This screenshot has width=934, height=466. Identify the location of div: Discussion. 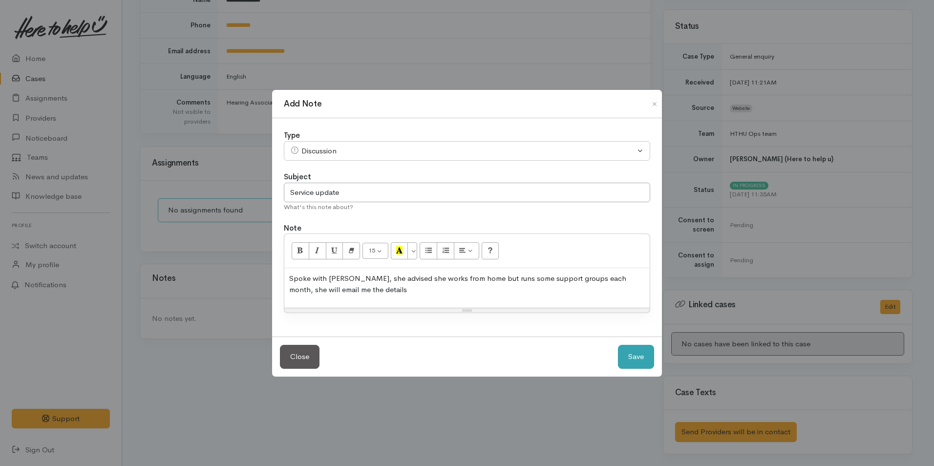
(462, 151).